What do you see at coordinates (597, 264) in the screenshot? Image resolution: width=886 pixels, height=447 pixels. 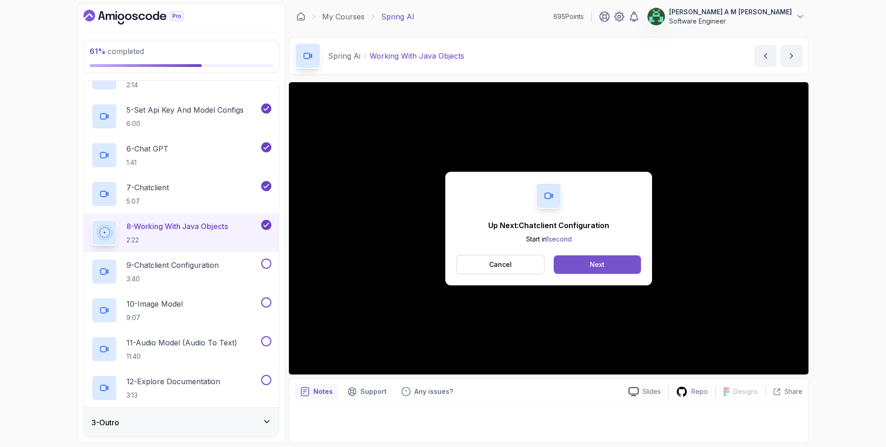 I see `button: Next` at bounding box center [597, 264].